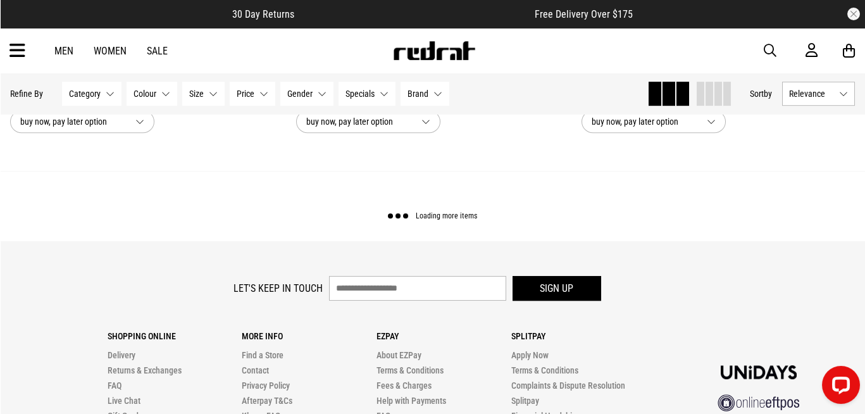 This screenshot has width=865, height=414. I want to click on p: Shopping Online, so click(175, 336).